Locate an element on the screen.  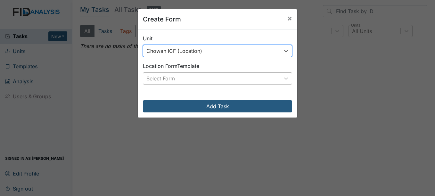
div: Select Form is located at coordinates (160, 78).